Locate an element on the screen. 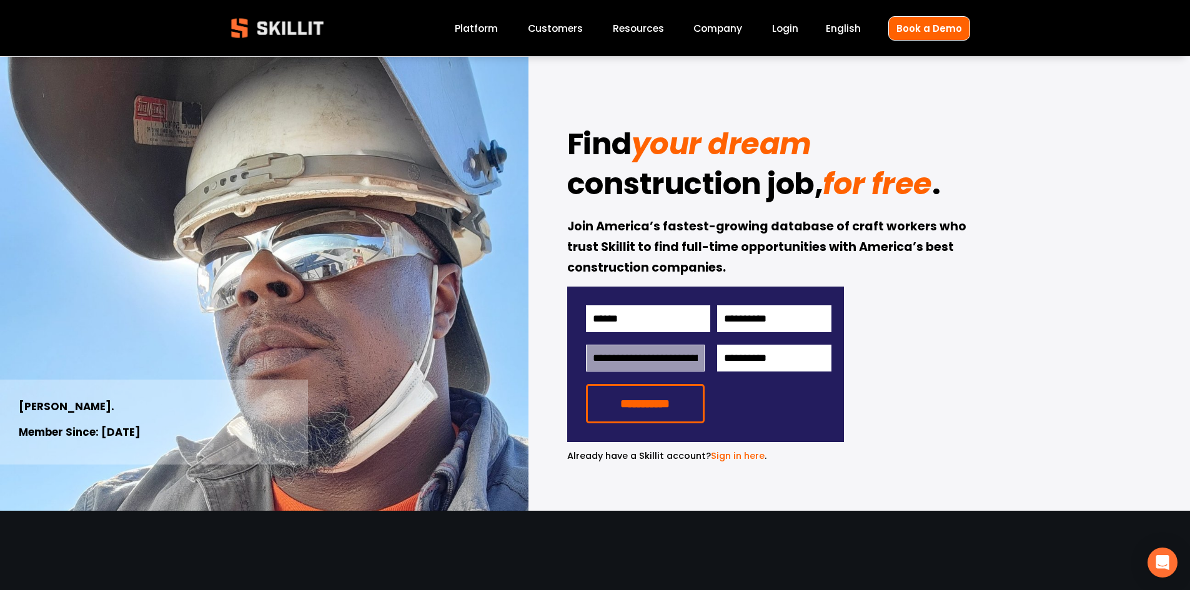 This screenshot has height=590, width=1190. a: folder dropdown is located at coordinates (639, 28).